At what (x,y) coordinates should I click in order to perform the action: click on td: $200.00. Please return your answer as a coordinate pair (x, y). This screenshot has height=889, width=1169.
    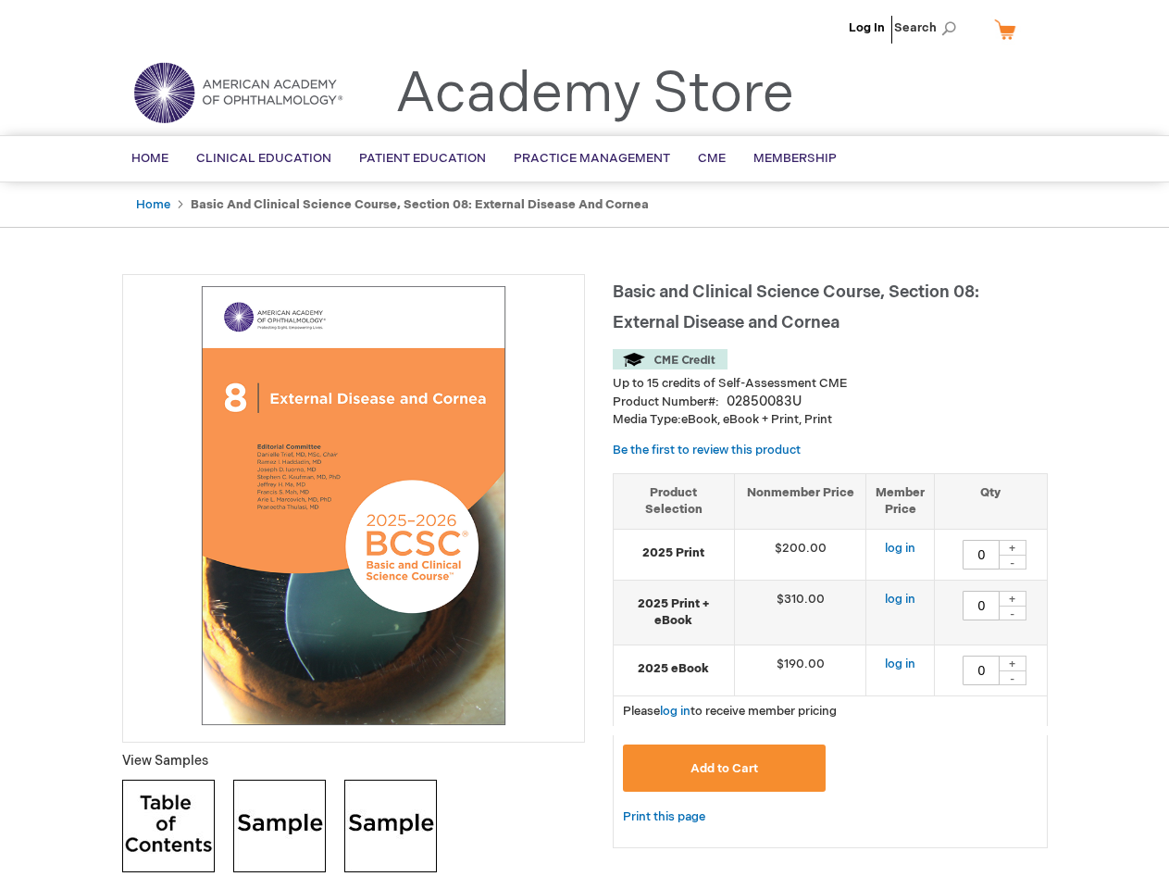
    Looking at the image, I should click on (800, 553).